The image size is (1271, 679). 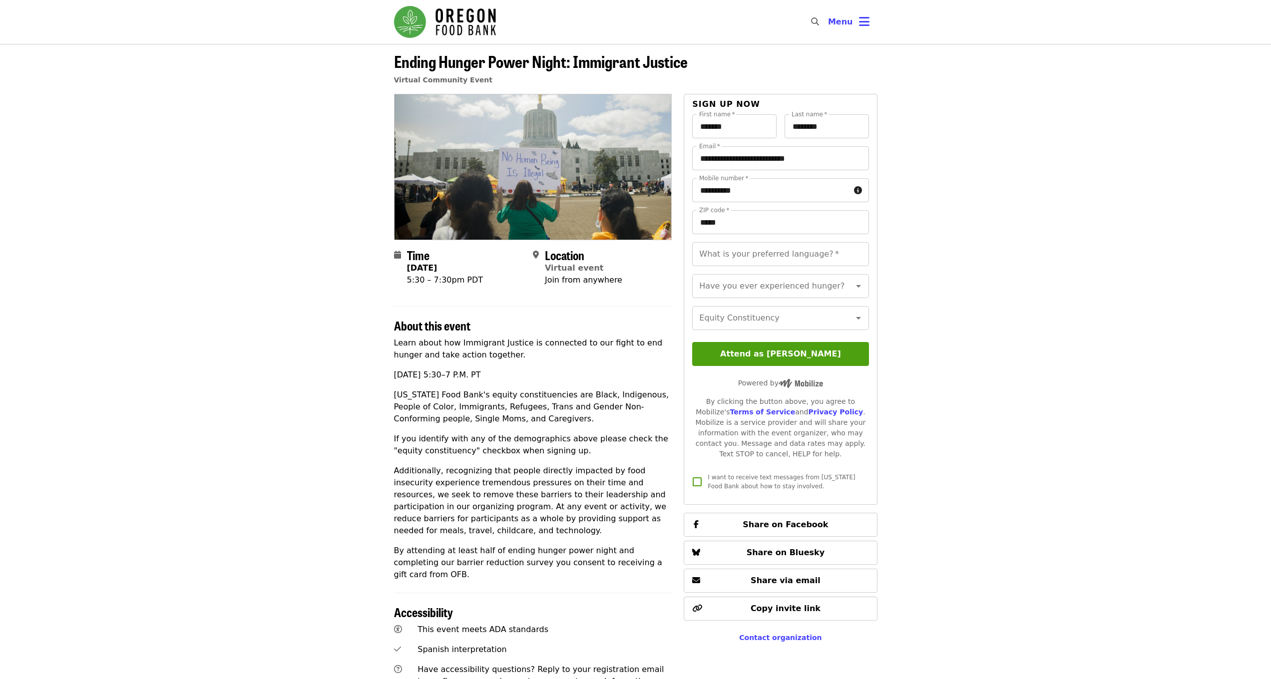 I want to click on label: Email, so click(x=710, y=146).